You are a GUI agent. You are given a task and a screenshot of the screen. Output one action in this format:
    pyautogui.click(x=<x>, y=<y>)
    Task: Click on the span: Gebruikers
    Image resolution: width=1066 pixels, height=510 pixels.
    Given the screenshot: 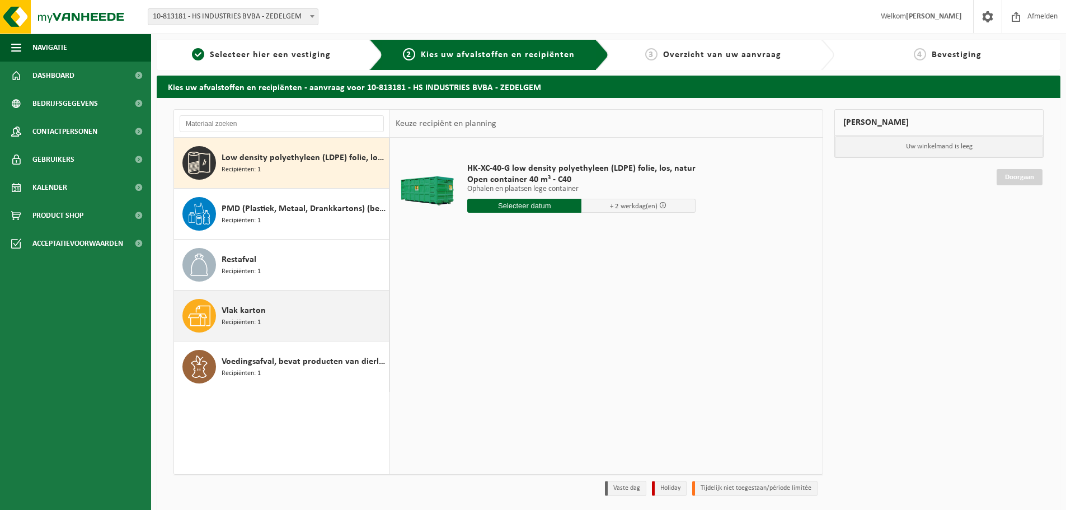 What is the action you would take?
    pyautogui.click(x=53, y=160)
    